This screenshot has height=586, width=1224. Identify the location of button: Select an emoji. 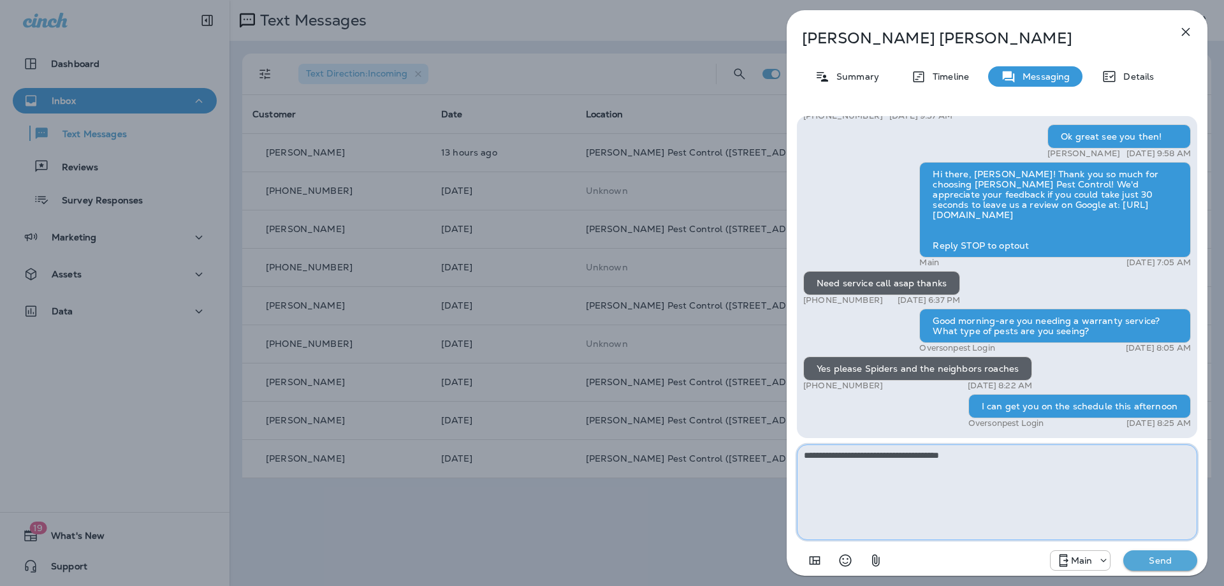
(845, 560).